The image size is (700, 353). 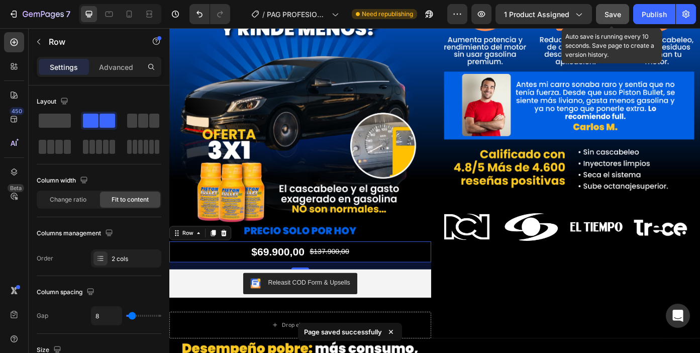 I want to click on span: PAG PROFESIONAL PISTON BULLET, so click(x=297, y=14).